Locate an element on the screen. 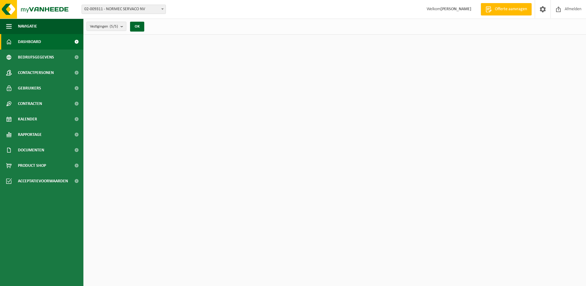  count: (5/5) is located at coordinates (114, 26).